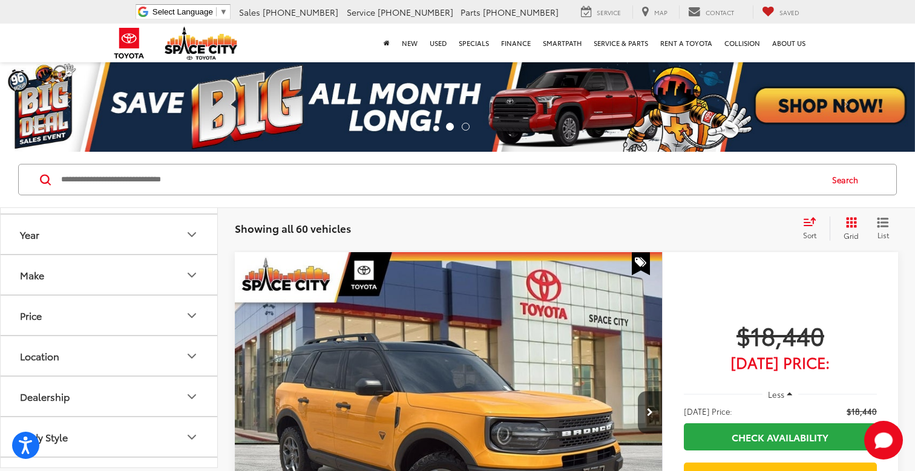 The image size is (915, 471). Describe the element at coordinates (293, 228) in the screenshot. I see `span: Showing all 60 vehicles` at that location.